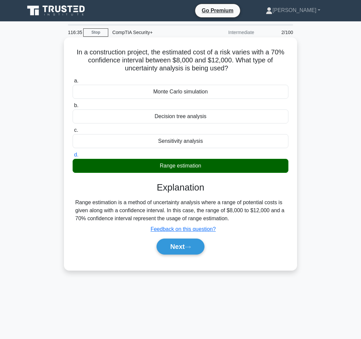 This screenshot has width=361, height=339. Describe the element at coordinates (76, 80) in the screenshot. I see `span: a.` at that location.